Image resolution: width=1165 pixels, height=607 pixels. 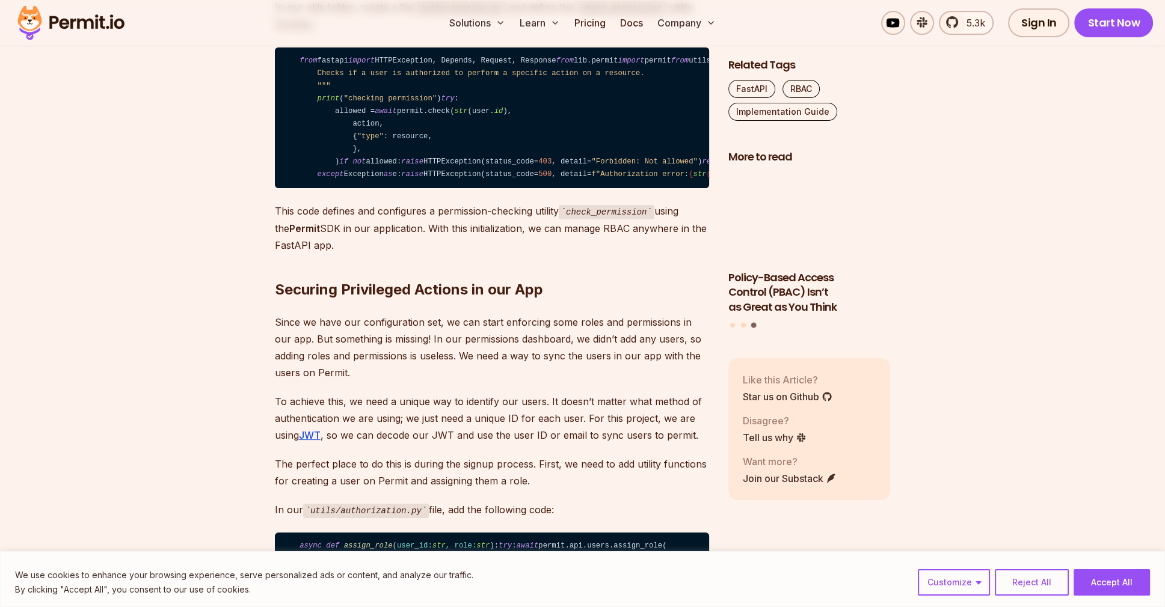 What do you see at coordinates (244, 576) in the screenshot?
I see `p: We use cookies to enhance your browsing experience, serve personalized ads or content, and analyz...` at bounding box center [244, 576].